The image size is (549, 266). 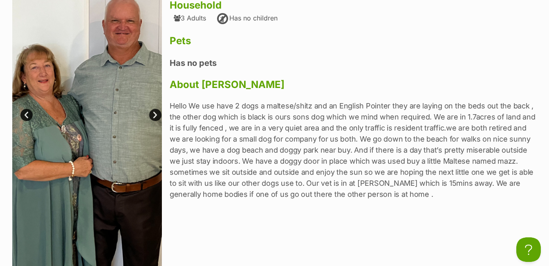 I want to click on h4: Has no pets, so click(x=353, y=63).